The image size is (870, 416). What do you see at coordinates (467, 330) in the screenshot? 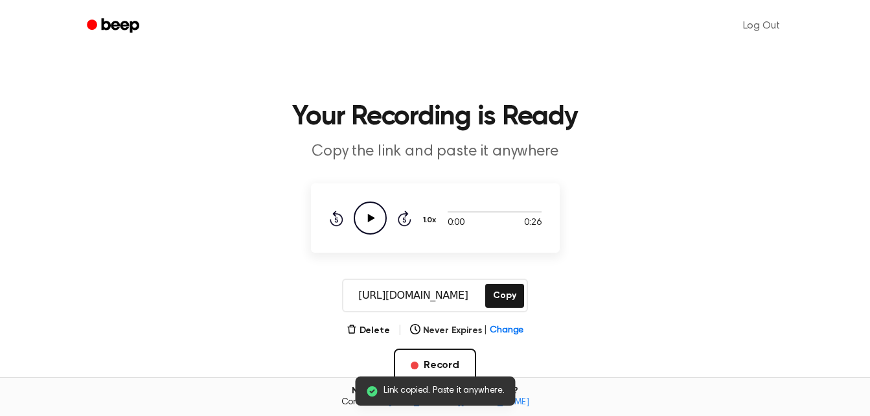
I see `button: Never Expires|Change` at bounding box center [467, 330].